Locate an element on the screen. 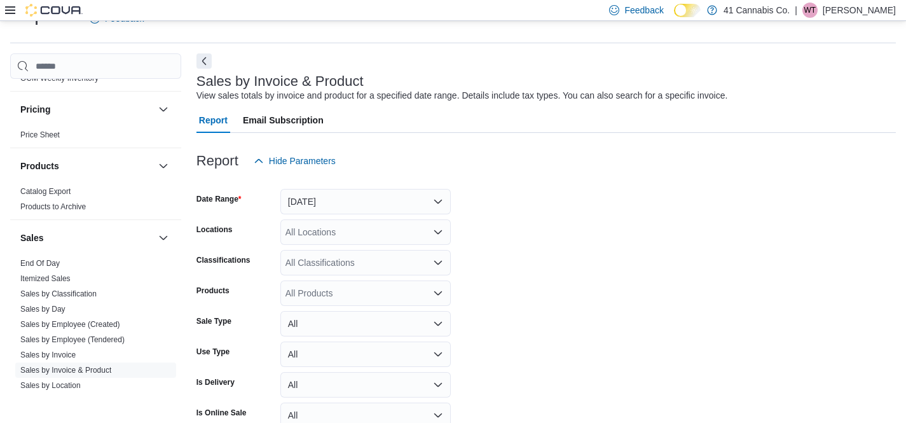 The image size is (906, 423). a: Sales by Location is located at coordinates (50, 385).